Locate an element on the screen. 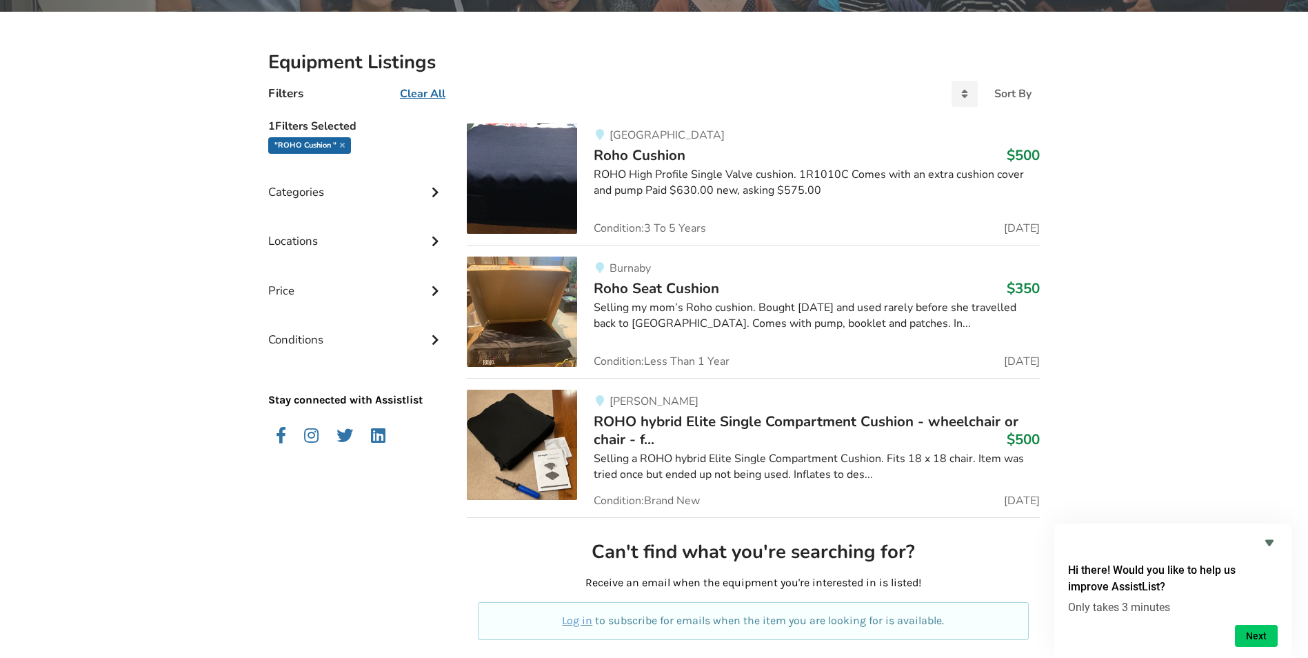 Image resolution: width=1308 pixels, height=658 pixels. h5: 1 Filters Selected is located at coordinates (356, 125).